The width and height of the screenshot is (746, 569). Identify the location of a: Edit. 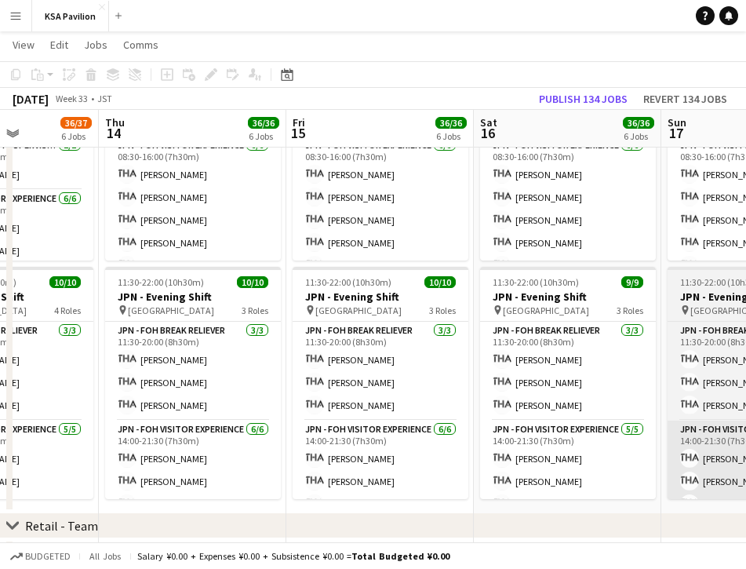
(59, 45).